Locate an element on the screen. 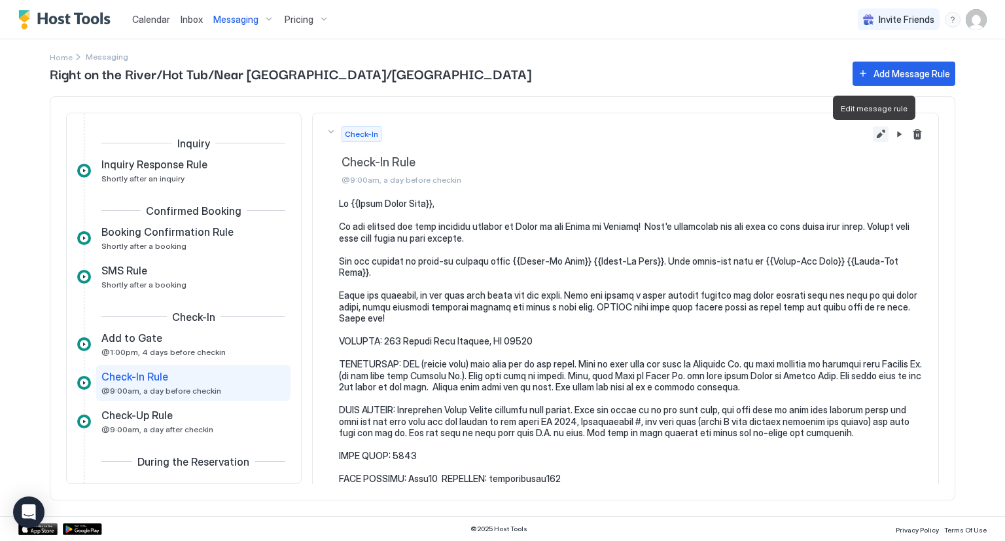 This screenshot has height=541, width=1005. span: @1:00pm, 4 days before checkin is located at coordinates (164, 351).